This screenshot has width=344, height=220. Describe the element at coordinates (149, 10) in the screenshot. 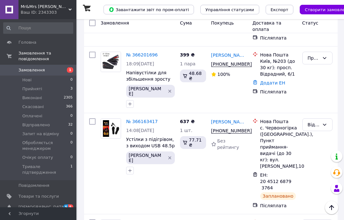

I see `span: Завантажити звіт по пром-оплаті` at that location.